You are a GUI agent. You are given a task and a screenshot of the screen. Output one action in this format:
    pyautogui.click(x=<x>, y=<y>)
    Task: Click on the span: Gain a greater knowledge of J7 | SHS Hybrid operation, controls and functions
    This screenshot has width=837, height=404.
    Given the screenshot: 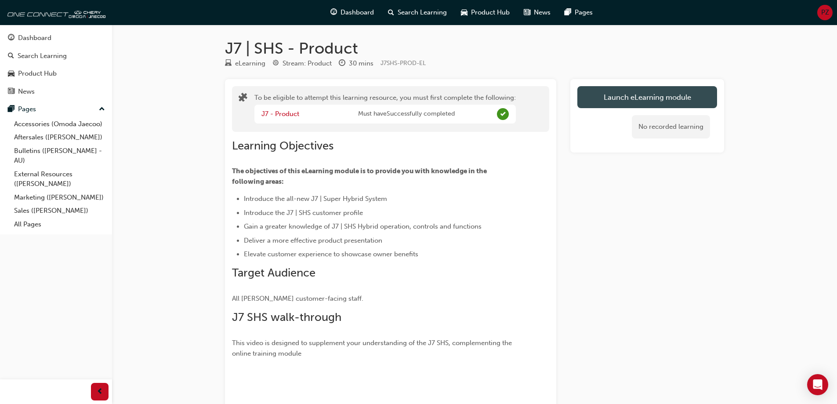 What is the action you would take?
    pyautogui.click(x=362, y=226)
    